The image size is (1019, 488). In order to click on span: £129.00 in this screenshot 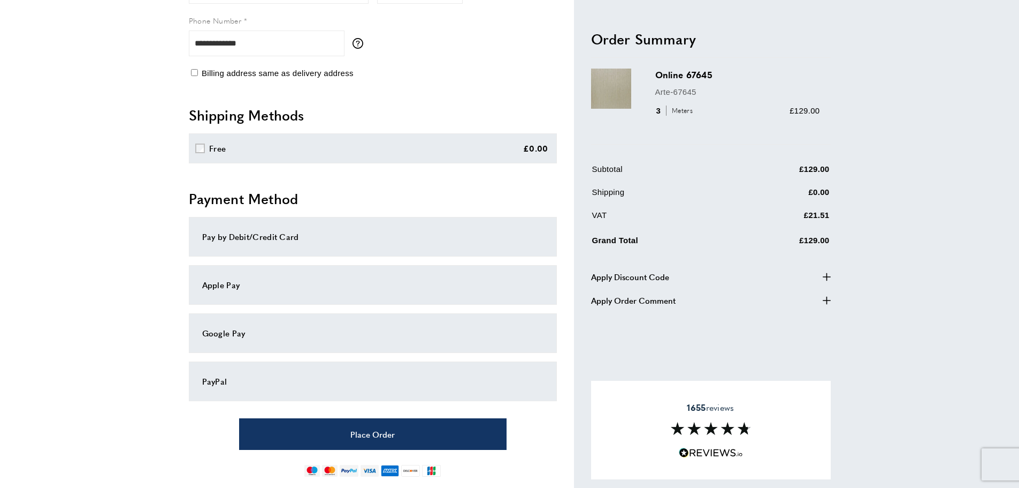, I will do `click(805, 110)`.